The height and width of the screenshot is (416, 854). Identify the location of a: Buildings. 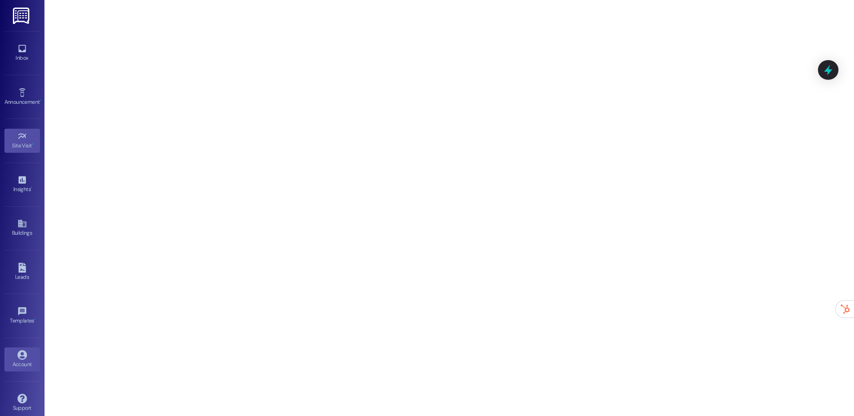
(22, 228).